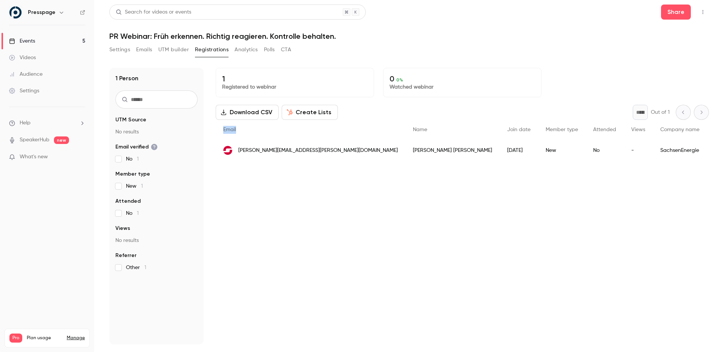 The height and width of the screenshot is (352, 724). What do you see at coordinates (136, 268) in the screenshot?
I see `span: Other` at bounding box center [136, 268].